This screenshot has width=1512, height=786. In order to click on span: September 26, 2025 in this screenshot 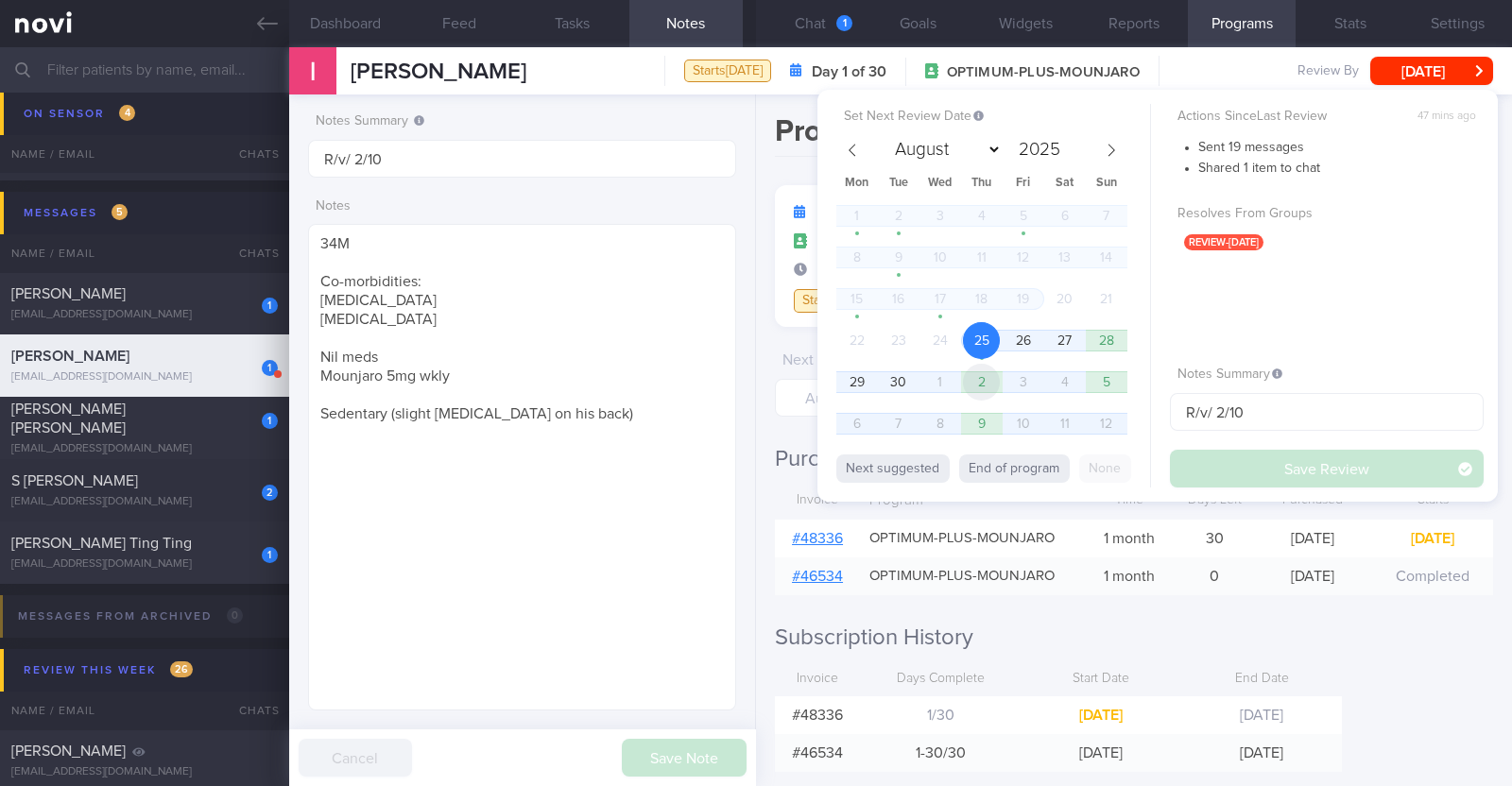, I will do `click(1023, 340)`.